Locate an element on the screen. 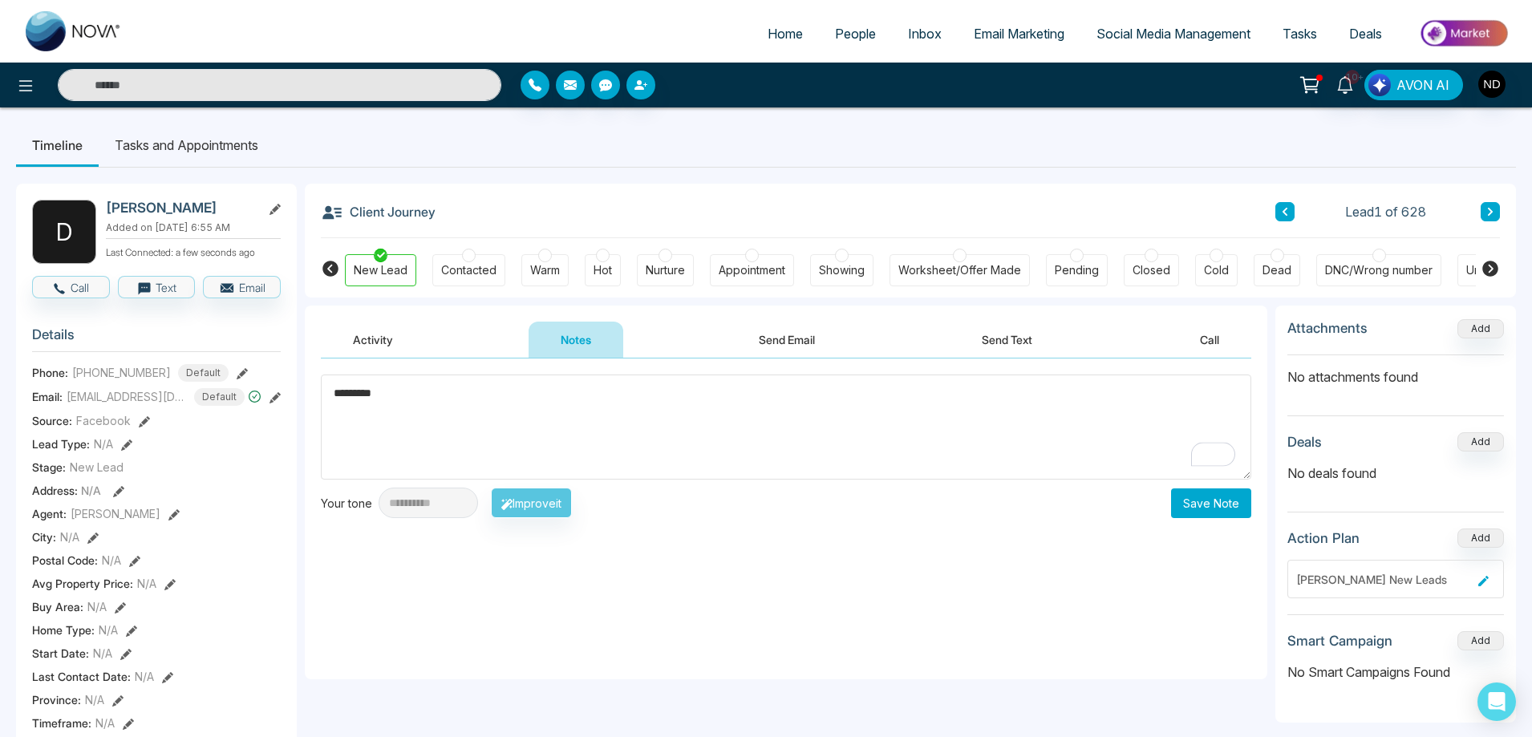 Image resolution: width=1532 pixels, height=737 pixels. span: Source: is located at coordinates (52, 420).